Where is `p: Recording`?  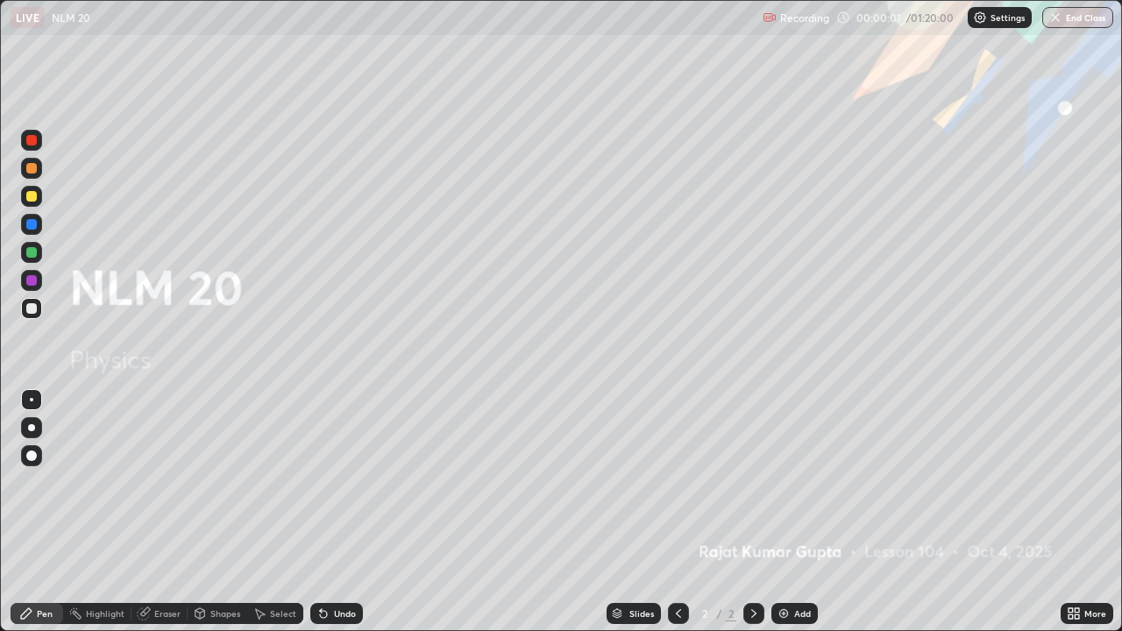 p: Recording is located at coordinates (805, 18).